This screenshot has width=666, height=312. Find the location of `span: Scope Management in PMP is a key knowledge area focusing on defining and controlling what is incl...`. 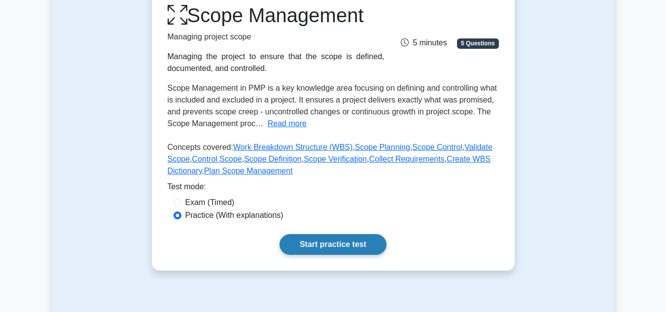

span: Scope Management in PMP is a key knowledge area focusing on defining and controlling what is incl... is located at coordinates (332, 106).